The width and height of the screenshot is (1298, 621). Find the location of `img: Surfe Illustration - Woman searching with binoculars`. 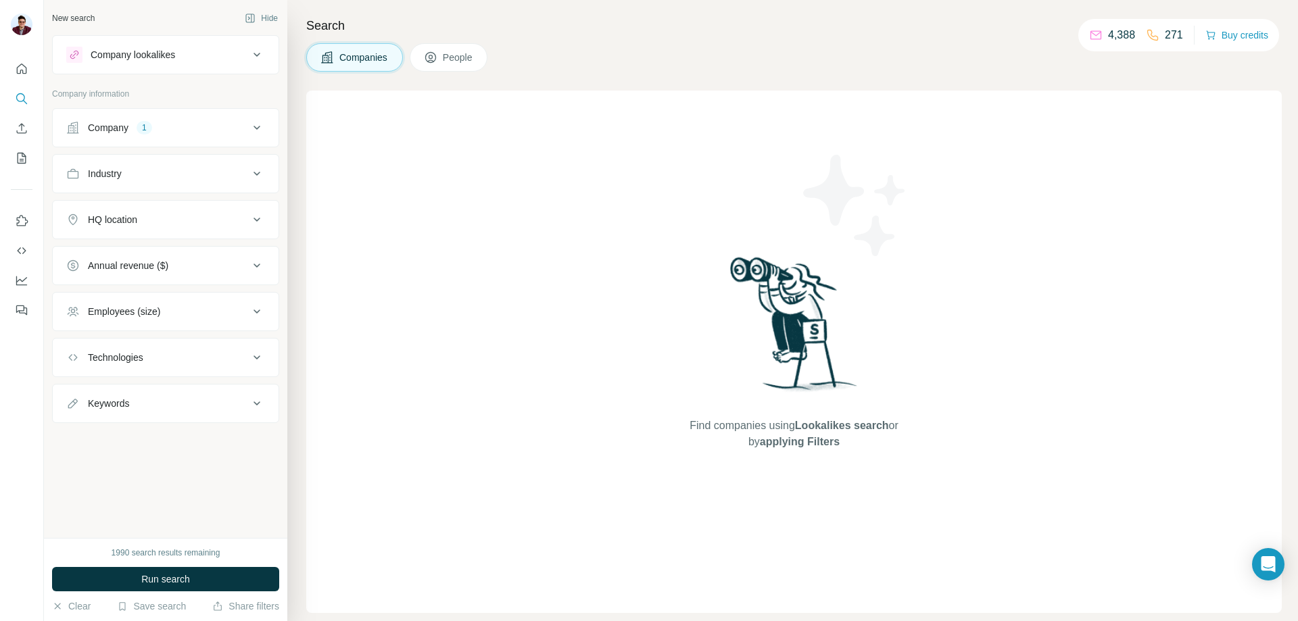

img: Surfe Illustration - Woman searching with binoculars is located at coordinates (794, 329).